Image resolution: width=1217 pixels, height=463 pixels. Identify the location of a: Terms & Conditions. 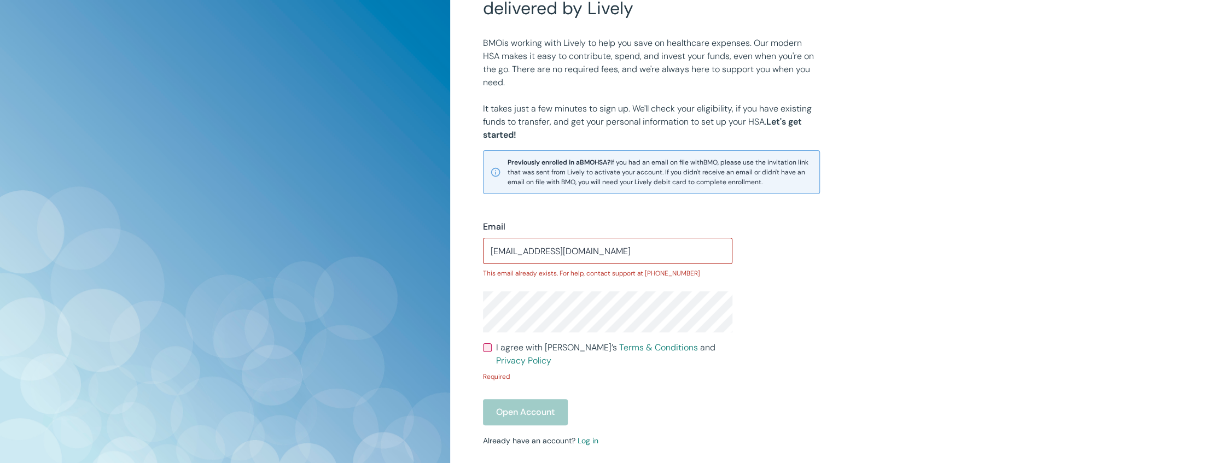
(658, 347).